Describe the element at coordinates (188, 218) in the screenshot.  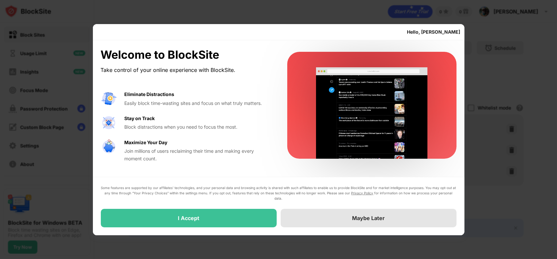
I see `div: I Accept` at that location.